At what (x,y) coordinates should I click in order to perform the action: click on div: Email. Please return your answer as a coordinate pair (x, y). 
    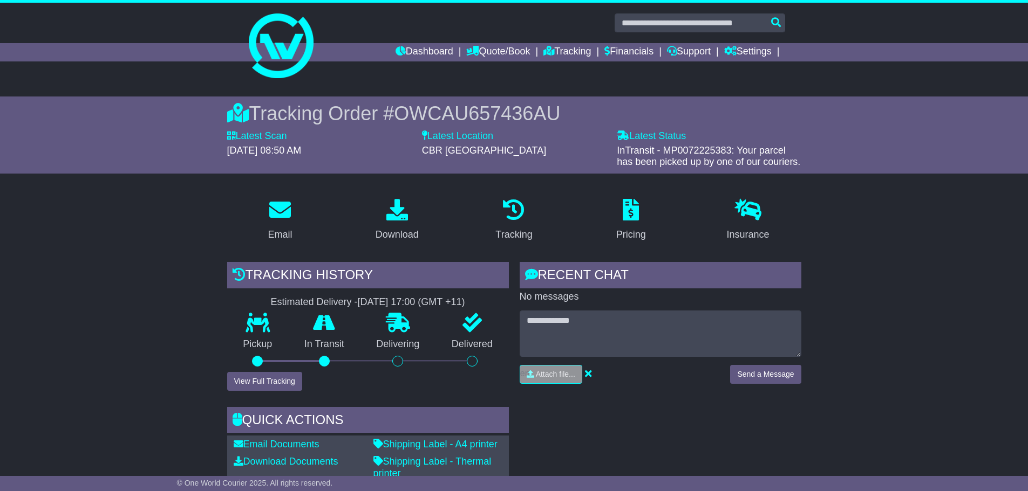
    Looking at the image, I should click on (279, 235).